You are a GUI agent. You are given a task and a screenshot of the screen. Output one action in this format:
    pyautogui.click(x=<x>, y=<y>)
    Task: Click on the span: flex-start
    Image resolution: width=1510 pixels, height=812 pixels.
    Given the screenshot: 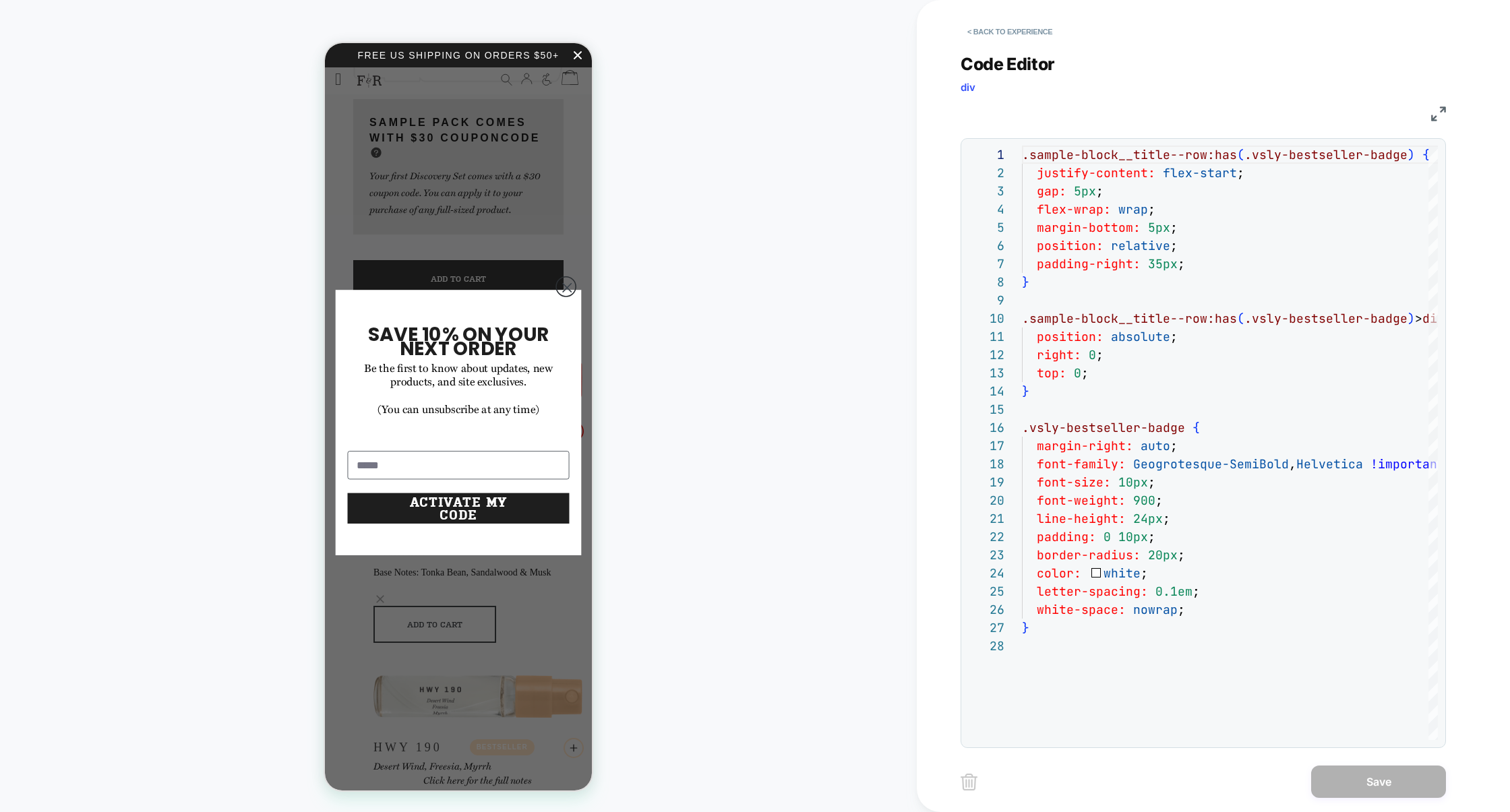 What is the action you would take?
    pyautogui.click(x=1200, y=173)
    